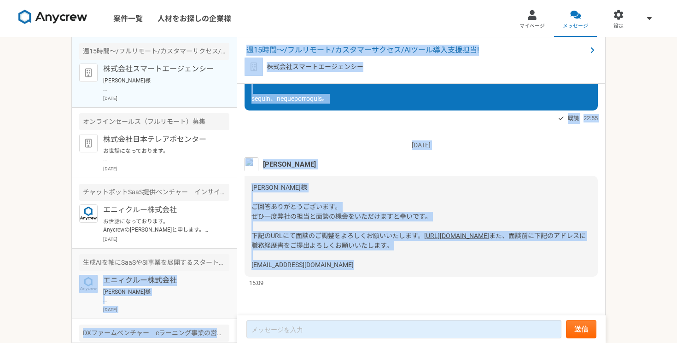 This screenshot has width=677, height=343. What do you see at coordinates (154, 51) in the screenshot?
I see `div: 週15時間〜/フルリモート/カスタマーサクセス/AIツール導入支援担当!` at bounding box center [154, 51].